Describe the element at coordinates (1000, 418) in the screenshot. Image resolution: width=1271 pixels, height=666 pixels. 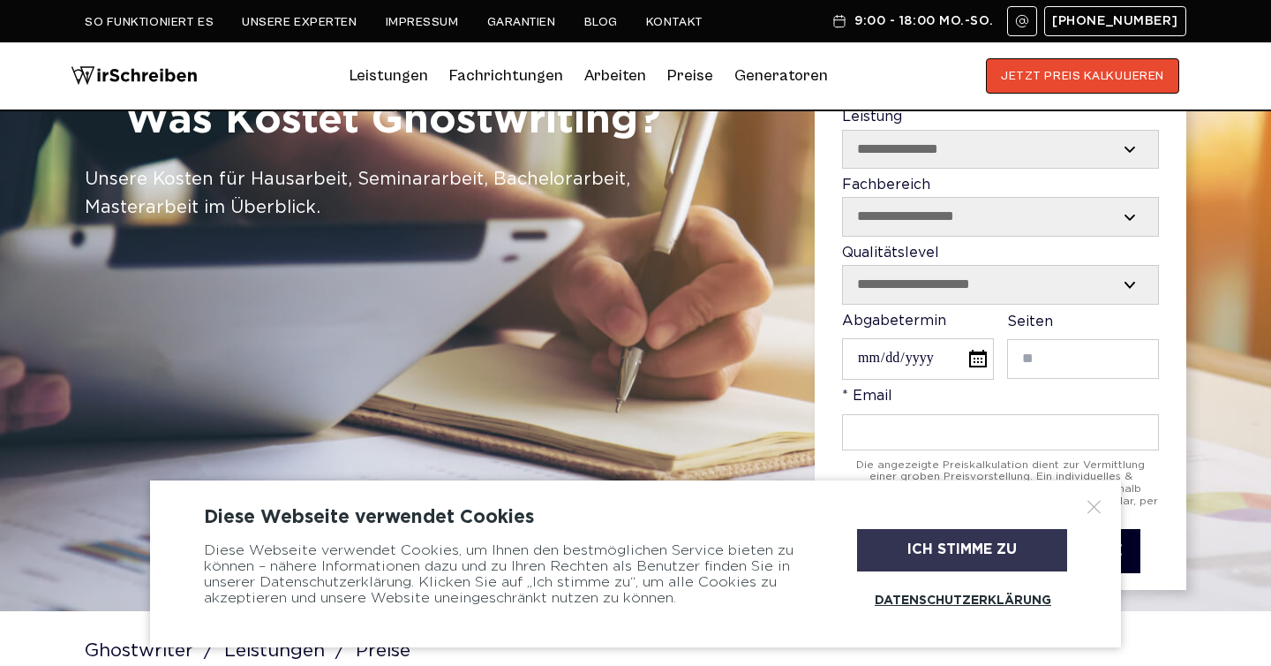
I see `label: * Email` at that location.